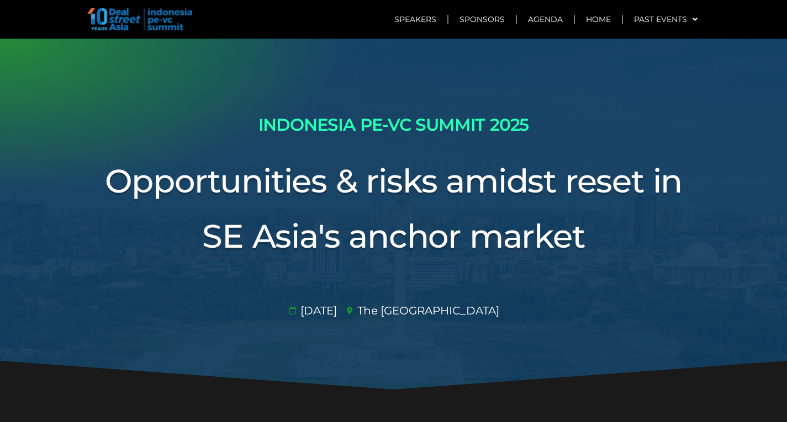 This screenshot has width=787, height=422. I want to click on a: Speakers, so click(415, 19).